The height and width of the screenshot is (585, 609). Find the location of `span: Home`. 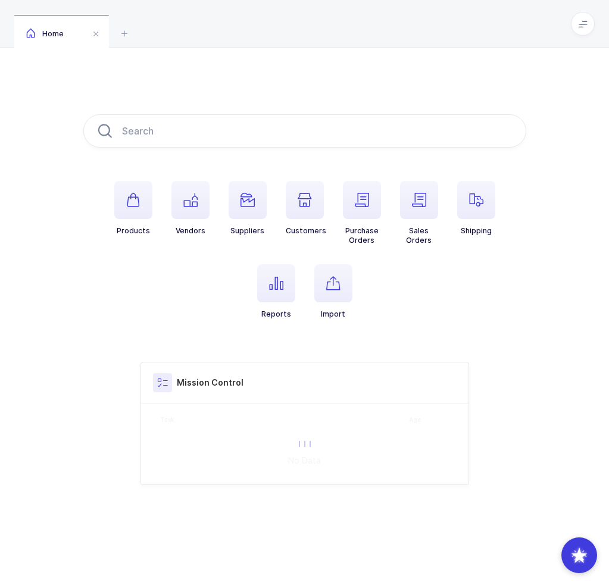

span: Home is located at coordinates (45, 33).